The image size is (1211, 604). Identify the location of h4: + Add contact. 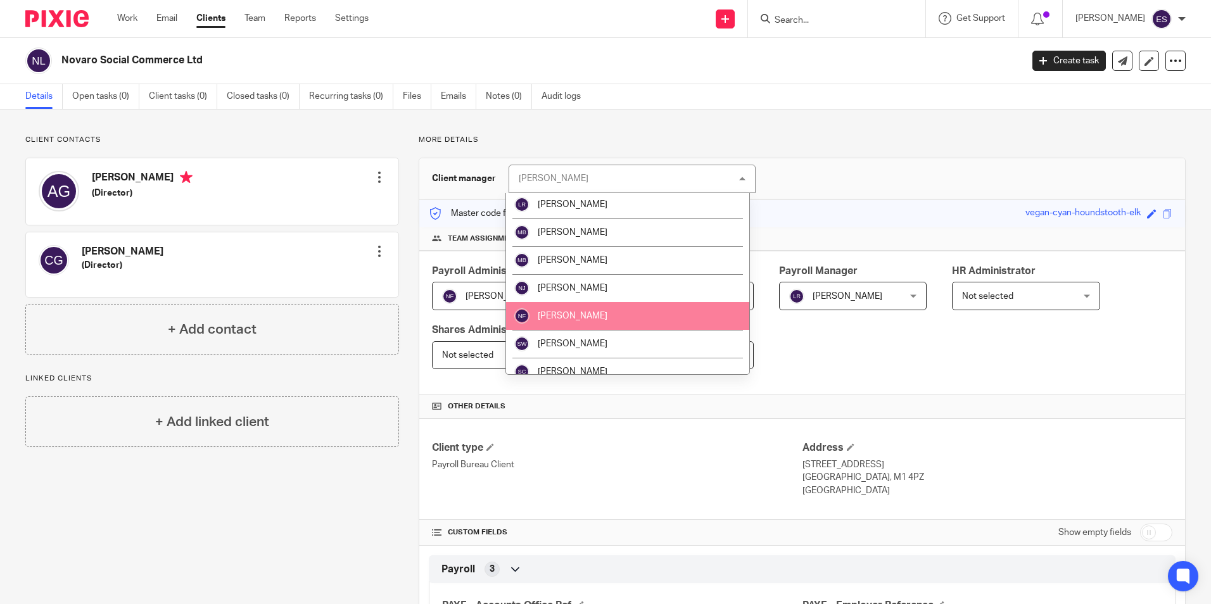
(212, 329).